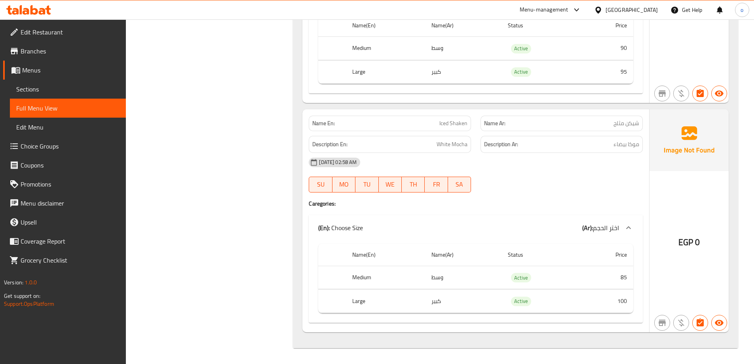 This screenshot has width=754, height=364. I want to click on a: Grocery Checklist, so click(64, 260).